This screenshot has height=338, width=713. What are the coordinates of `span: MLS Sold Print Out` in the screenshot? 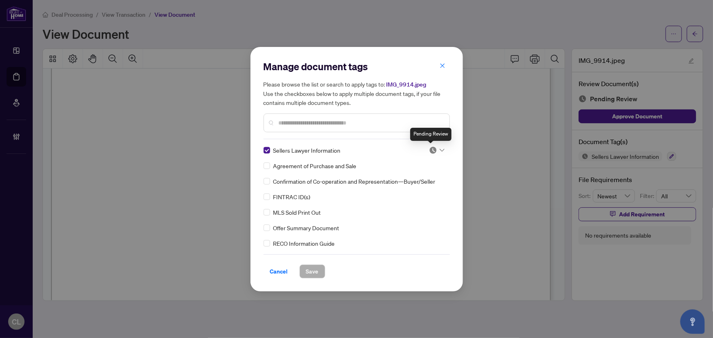 It's located at (297, 213).